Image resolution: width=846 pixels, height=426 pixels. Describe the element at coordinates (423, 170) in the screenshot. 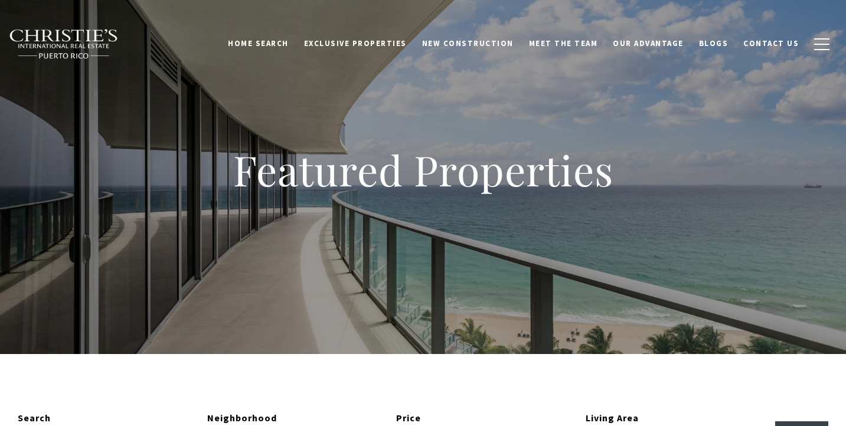

I see `h1: Featured Properties` at that location.